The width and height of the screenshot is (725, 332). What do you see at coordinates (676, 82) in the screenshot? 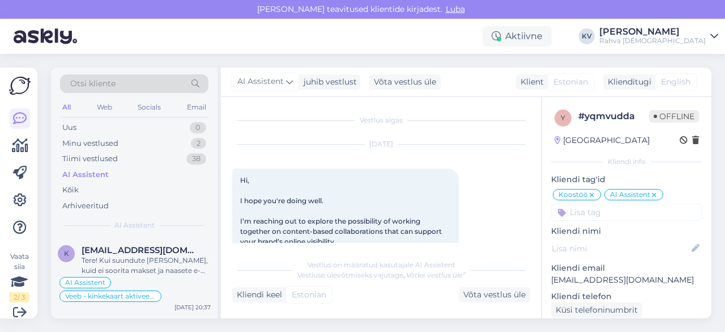
I see `span: English` at bounding box center [676, 82].